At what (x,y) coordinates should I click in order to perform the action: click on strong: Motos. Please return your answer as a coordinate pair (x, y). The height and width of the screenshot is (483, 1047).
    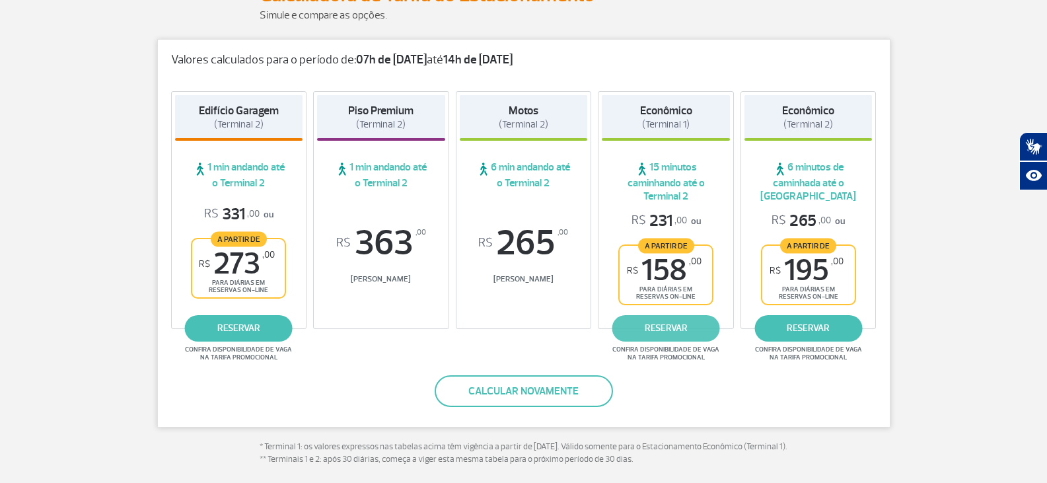
    Looking at the image, I should click on (523, 110).